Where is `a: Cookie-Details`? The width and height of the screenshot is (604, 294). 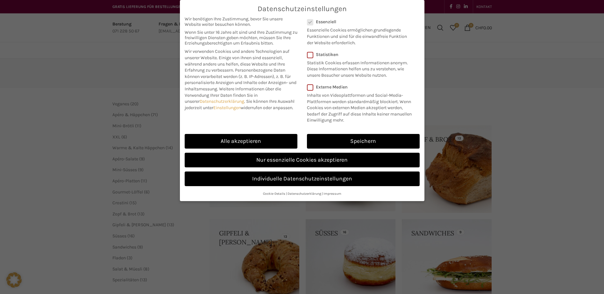
a: Cookie-Details is located at coordinates (274, 194).